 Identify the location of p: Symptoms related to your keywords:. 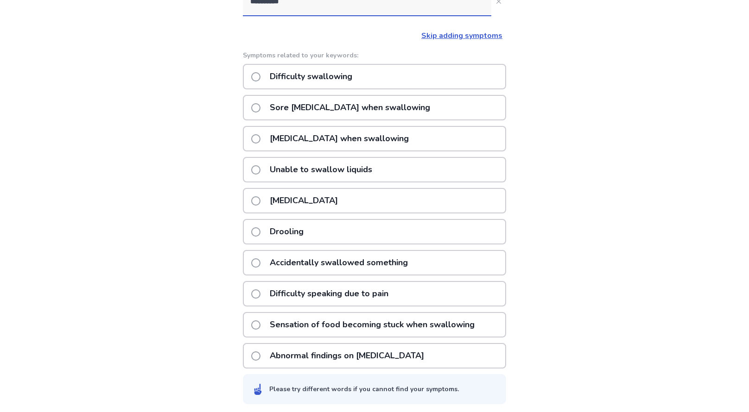
(374, 55).